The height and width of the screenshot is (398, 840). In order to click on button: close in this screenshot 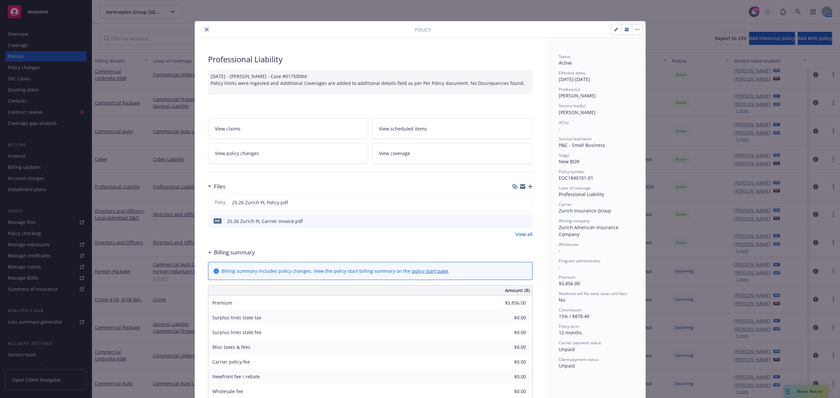, I will do `click(207, 30)`.